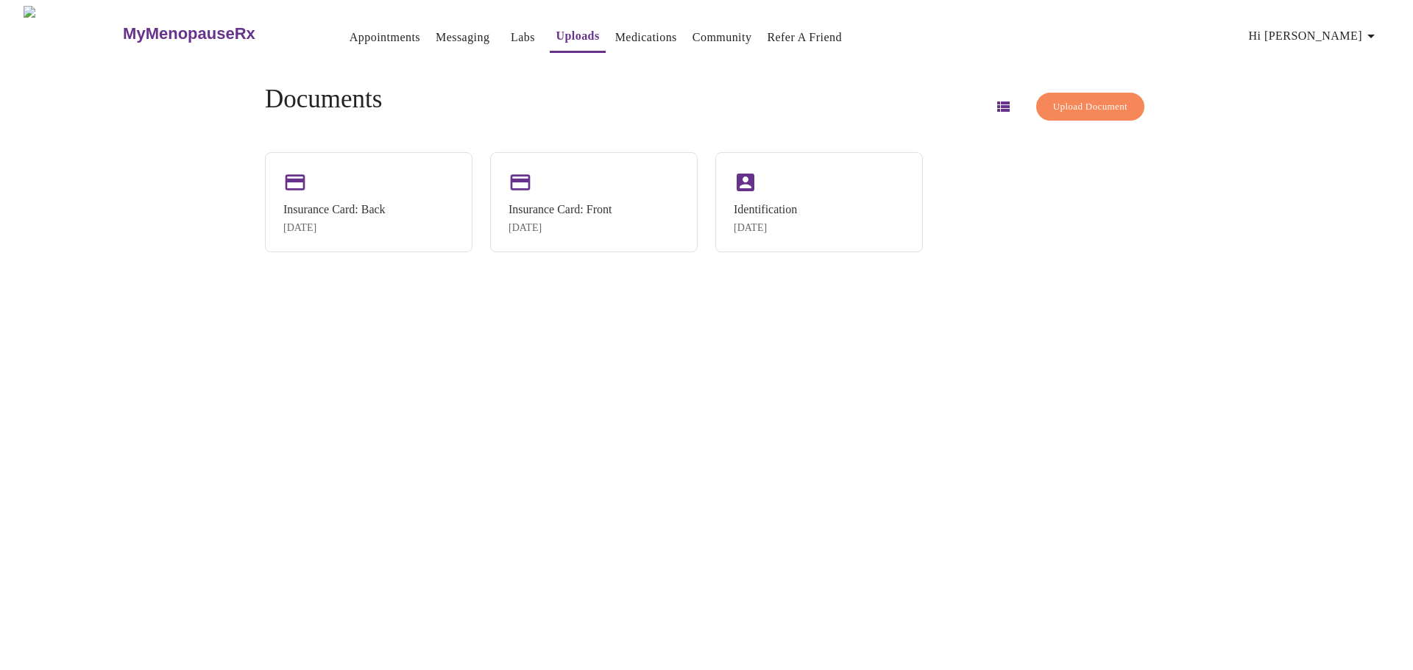 The height and width of the screenshot is (670, 1413). Describe the element at coordinates (1090, 107) in the screenshot. I see `span: Upload Document` at that location.